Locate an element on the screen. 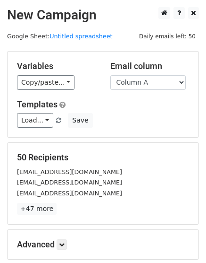 The image size is (206, 263). a: Daily emails left: 50 is located at coordinates (168, 36).